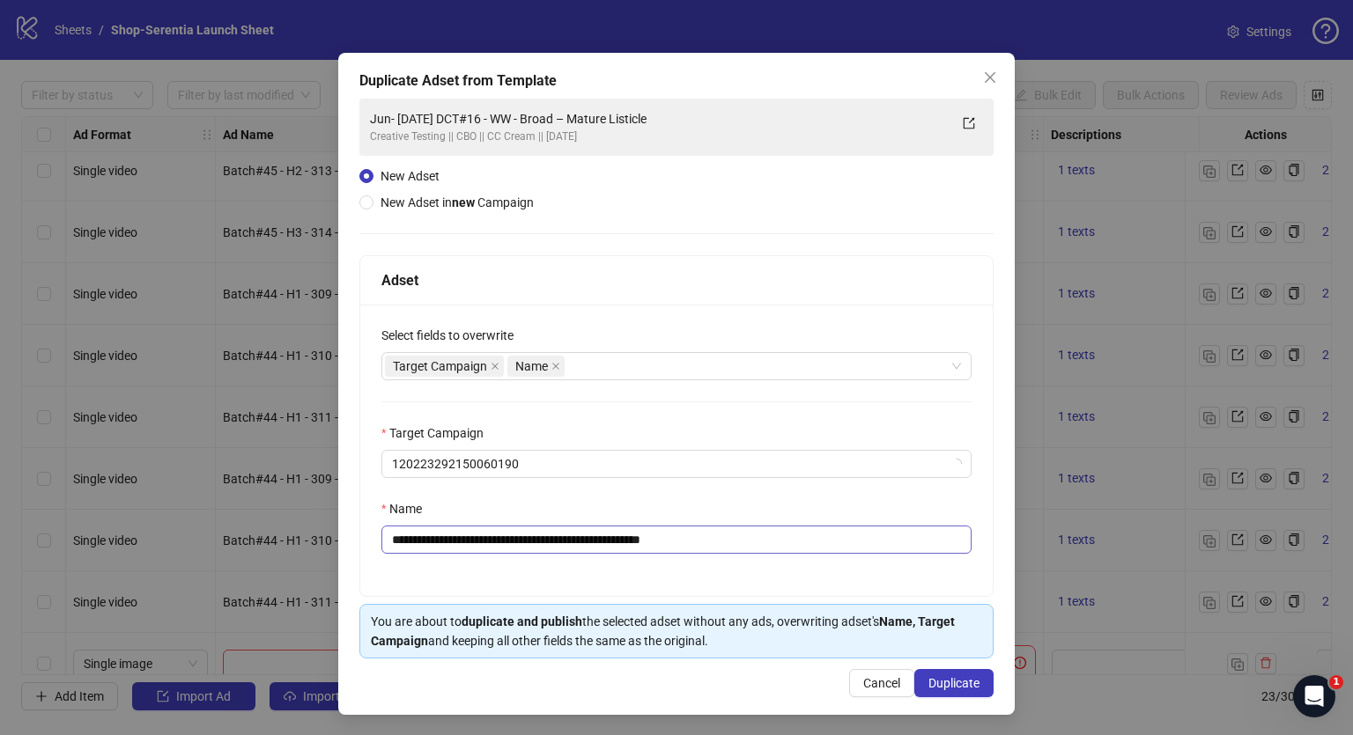 The height and width of the screenshot is (735, 1353). What do you see at coordinates (662, 631) in the screenshot?
I see `strong: Name, Target Campaign` at bounding box center [662, 631].